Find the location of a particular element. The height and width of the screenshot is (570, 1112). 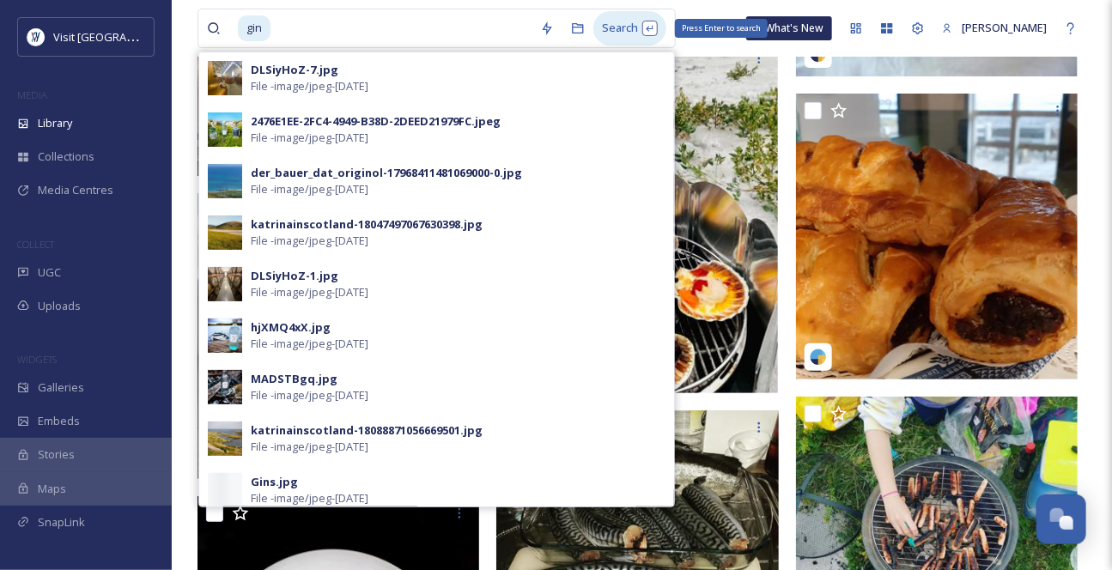

div: Search is located at coordinates (629, 27).